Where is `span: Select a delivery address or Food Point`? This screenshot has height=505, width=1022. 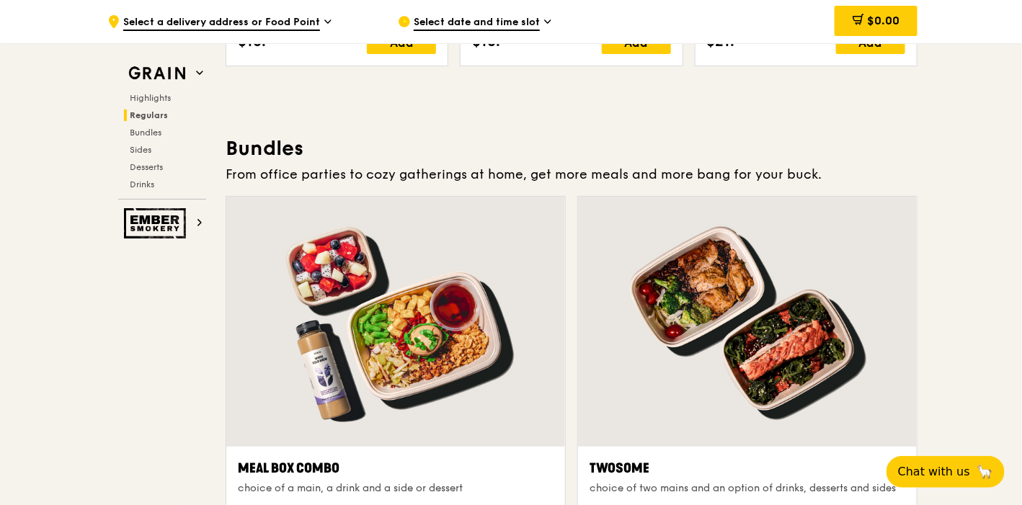 span: Select a delivery address or Food Point is located at coordinates (221, 23).